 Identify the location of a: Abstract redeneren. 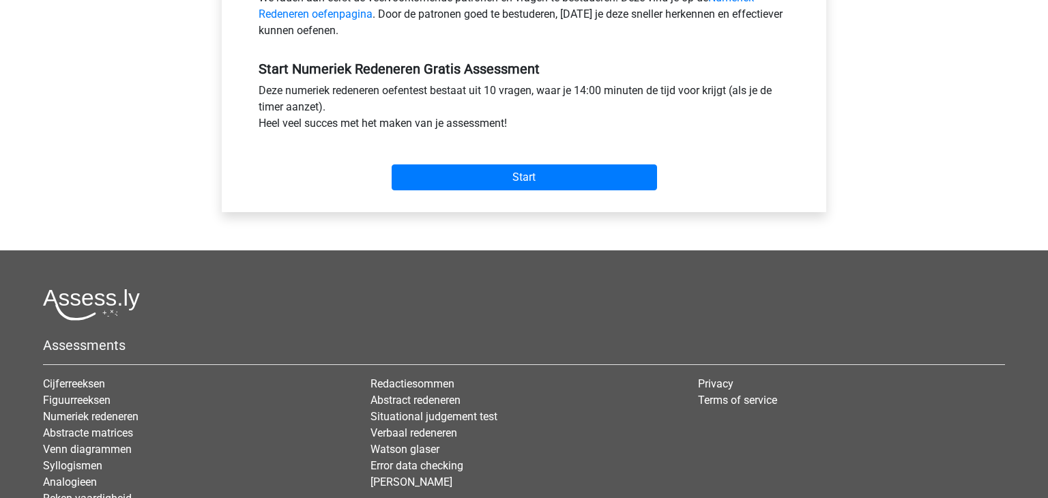
(415, 400).